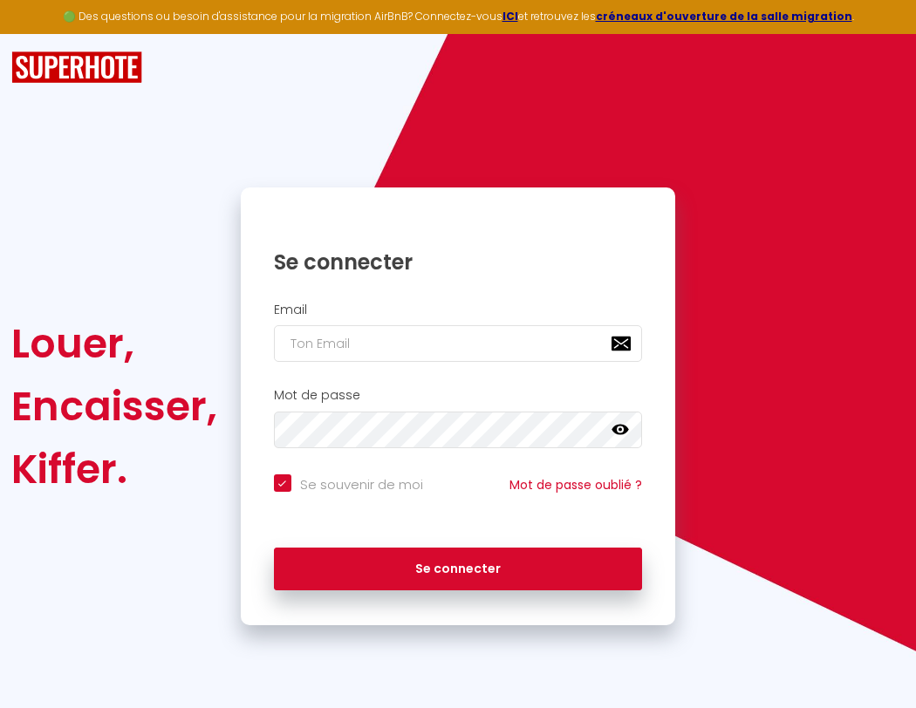  I want to click on input: Ton Email, so click(458, 344).